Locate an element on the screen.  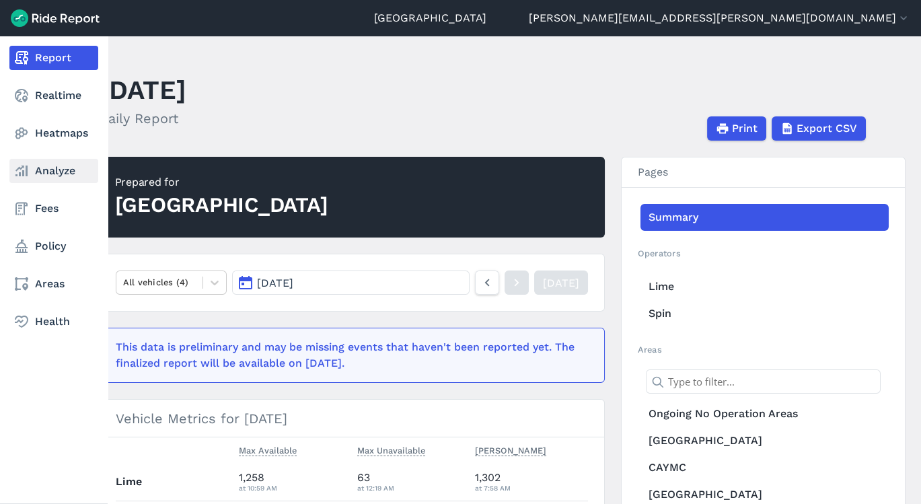
a: Summary is located at coordinates (764, 217).